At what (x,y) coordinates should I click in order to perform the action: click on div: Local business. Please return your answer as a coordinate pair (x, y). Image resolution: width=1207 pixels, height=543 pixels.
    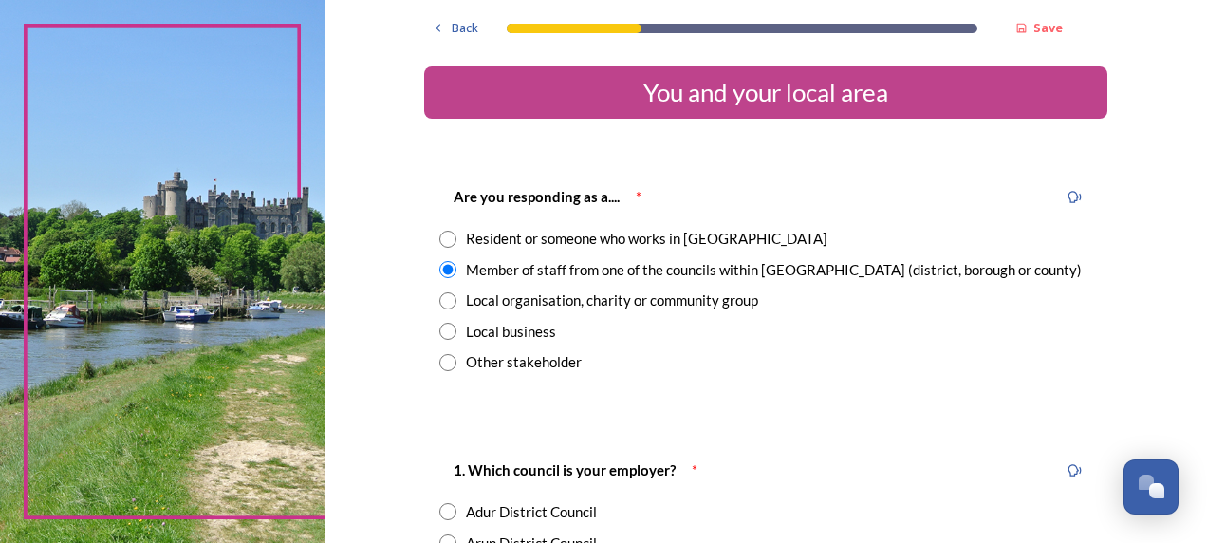
    Looking at the image, I should click on (510, 331).